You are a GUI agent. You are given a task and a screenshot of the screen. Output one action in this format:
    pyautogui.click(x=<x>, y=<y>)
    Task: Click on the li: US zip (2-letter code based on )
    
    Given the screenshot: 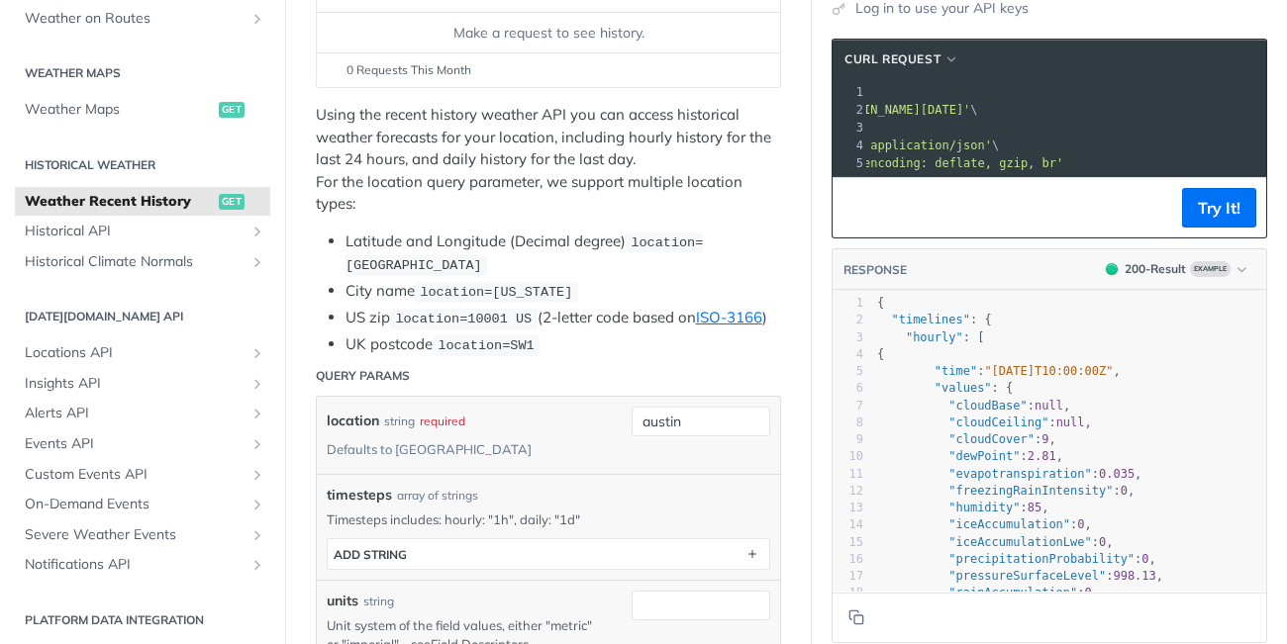 What is the action you would take?
    pyautogui.click(x=563, y=318)
    